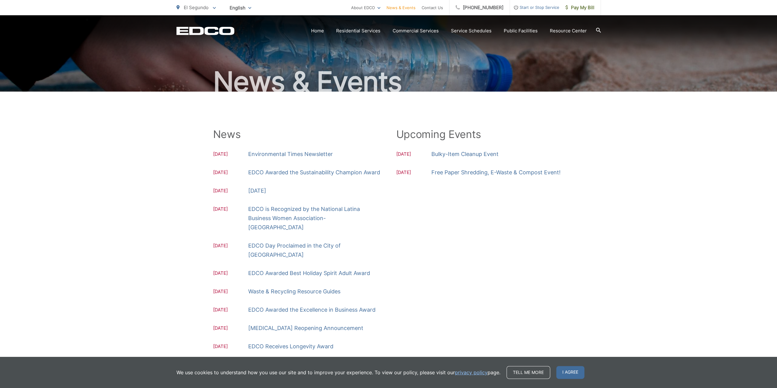  I want to click on a: Bulky-Item Cleanup Event, so click(465, 154).